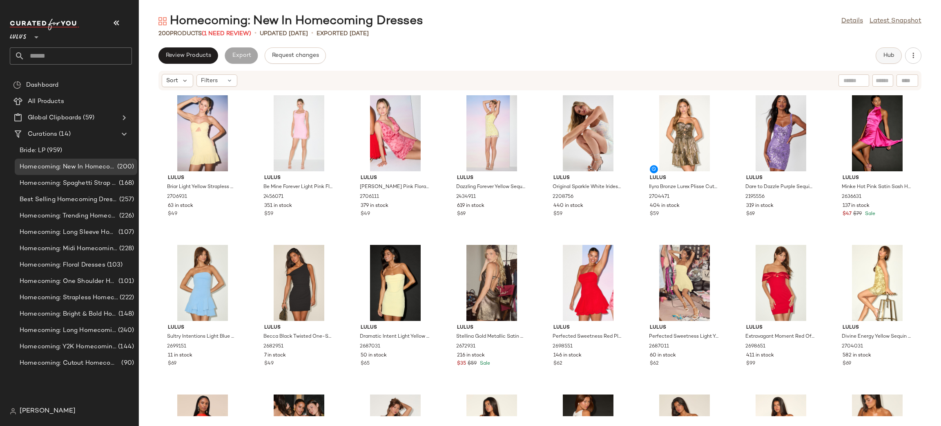  Describe the element at coordinates (781, 133) in the screenshot. I see `img: 10678381_2195556.jpg` at that location.